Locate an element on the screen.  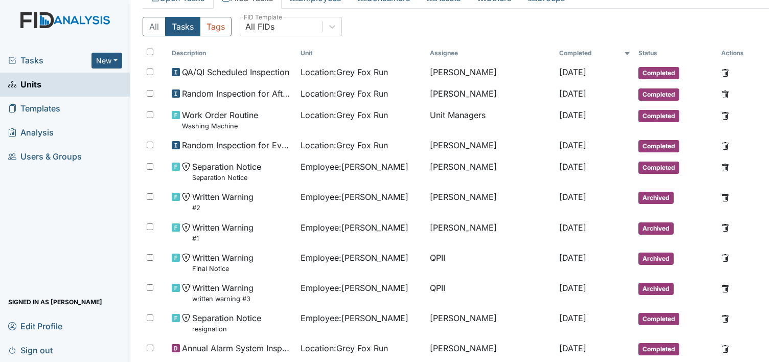
span: Tasks is located at coordinates (50, 60).